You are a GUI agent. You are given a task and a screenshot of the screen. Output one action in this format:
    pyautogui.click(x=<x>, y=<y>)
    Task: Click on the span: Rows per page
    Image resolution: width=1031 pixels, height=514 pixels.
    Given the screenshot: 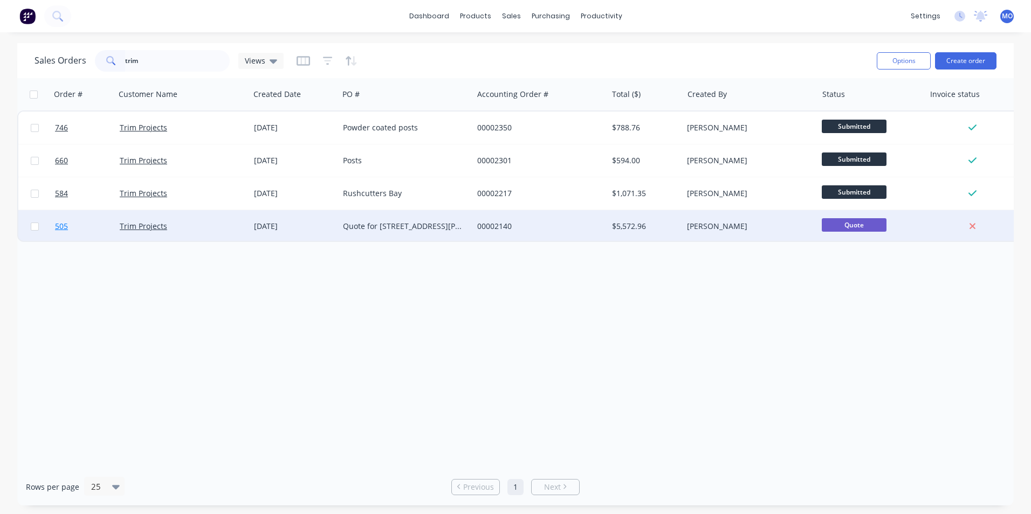 What is the action you would take?
    pyautogui.click(x=52, y=487)
    